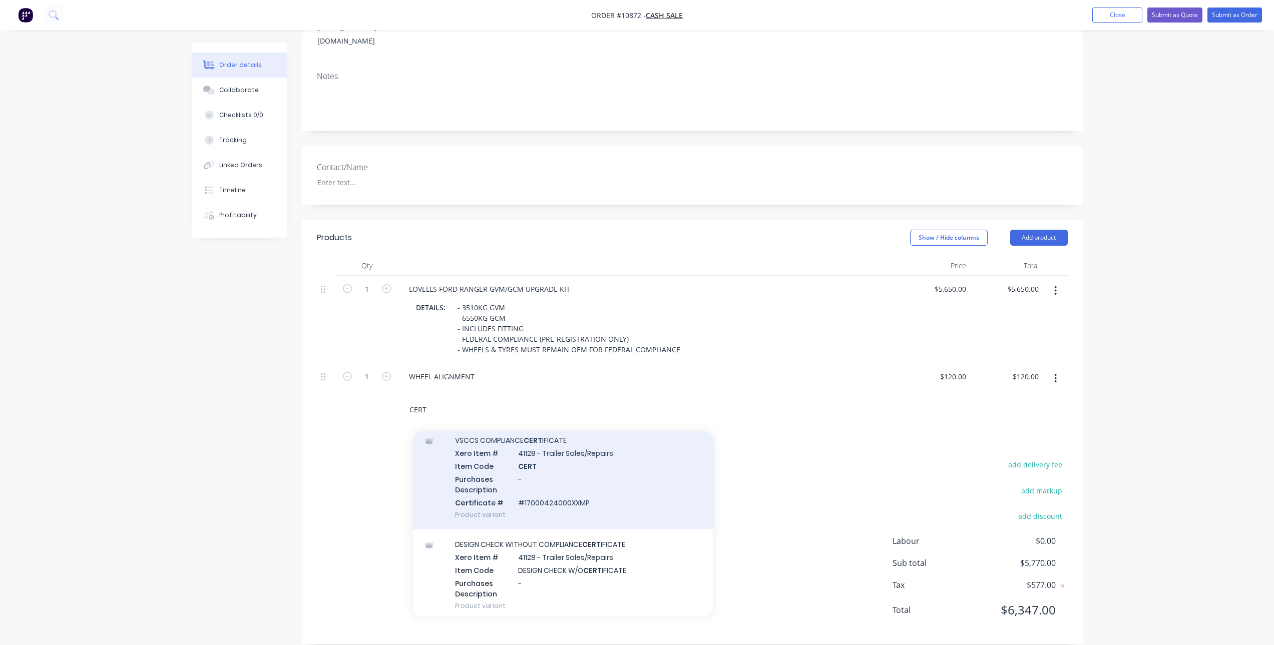  Describe the element at coordinates (1035, 465) in the screenshot. I see `button: add delivery fee` at that location.